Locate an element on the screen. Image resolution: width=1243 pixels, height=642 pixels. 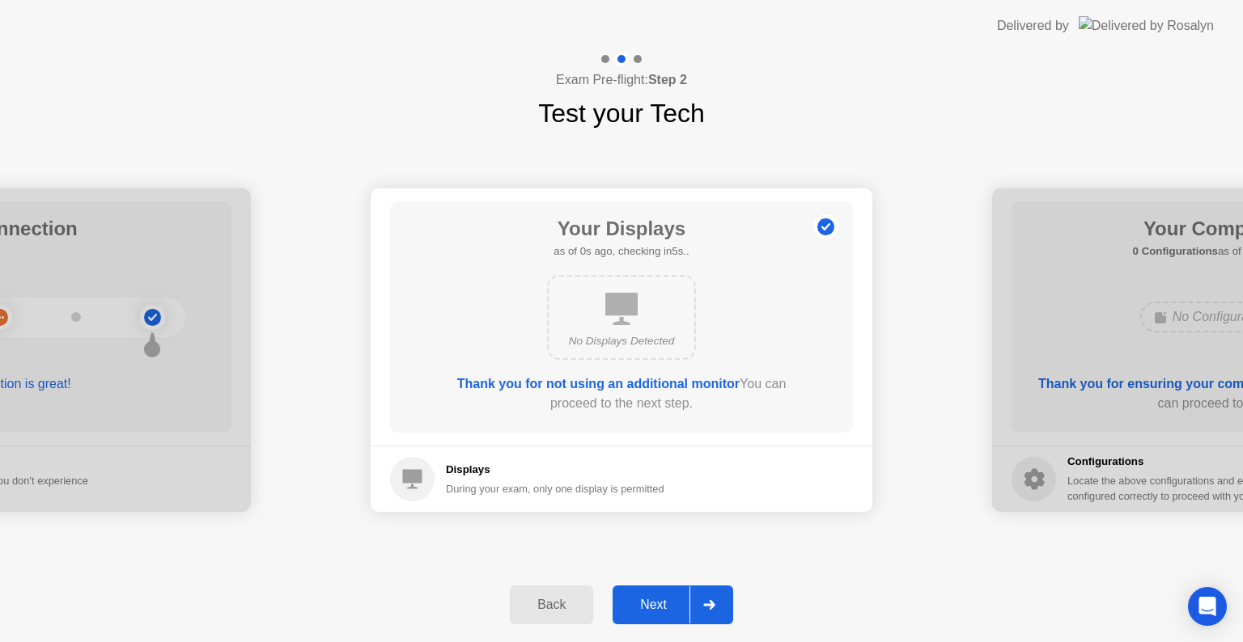
b: Thank you for not using an additional monitor is located at coordinates (598, 384).